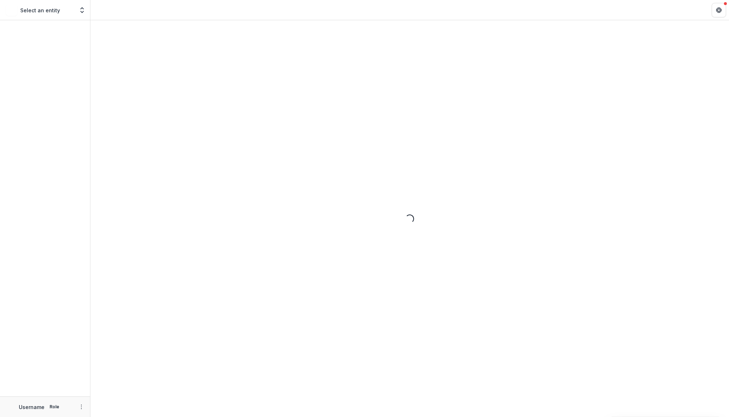 This screenshot has height=417, width=729. Describe the element at coordinates (719, 10) in the screenshot. I see `button: Get Help` at that location.